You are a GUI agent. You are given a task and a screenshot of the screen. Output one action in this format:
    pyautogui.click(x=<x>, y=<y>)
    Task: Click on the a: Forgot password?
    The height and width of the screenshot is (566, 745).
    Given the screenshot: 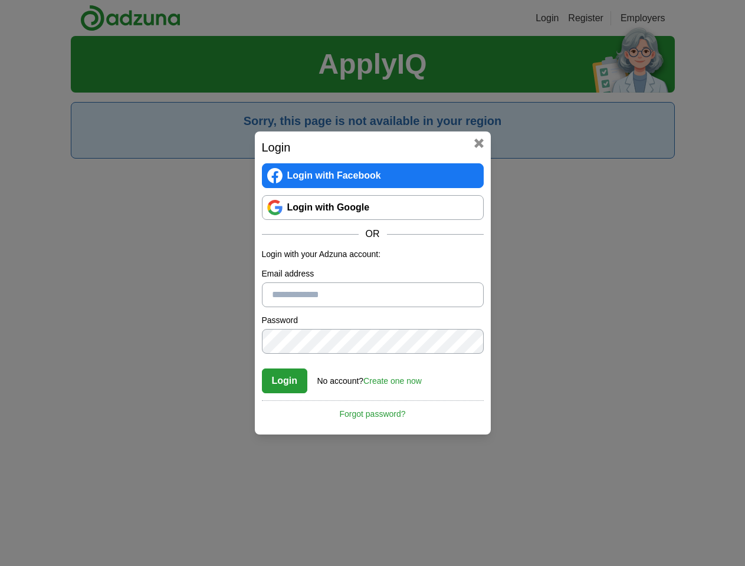 What is the action you would take?
    pyautogui.click(x=373, y=411)
    